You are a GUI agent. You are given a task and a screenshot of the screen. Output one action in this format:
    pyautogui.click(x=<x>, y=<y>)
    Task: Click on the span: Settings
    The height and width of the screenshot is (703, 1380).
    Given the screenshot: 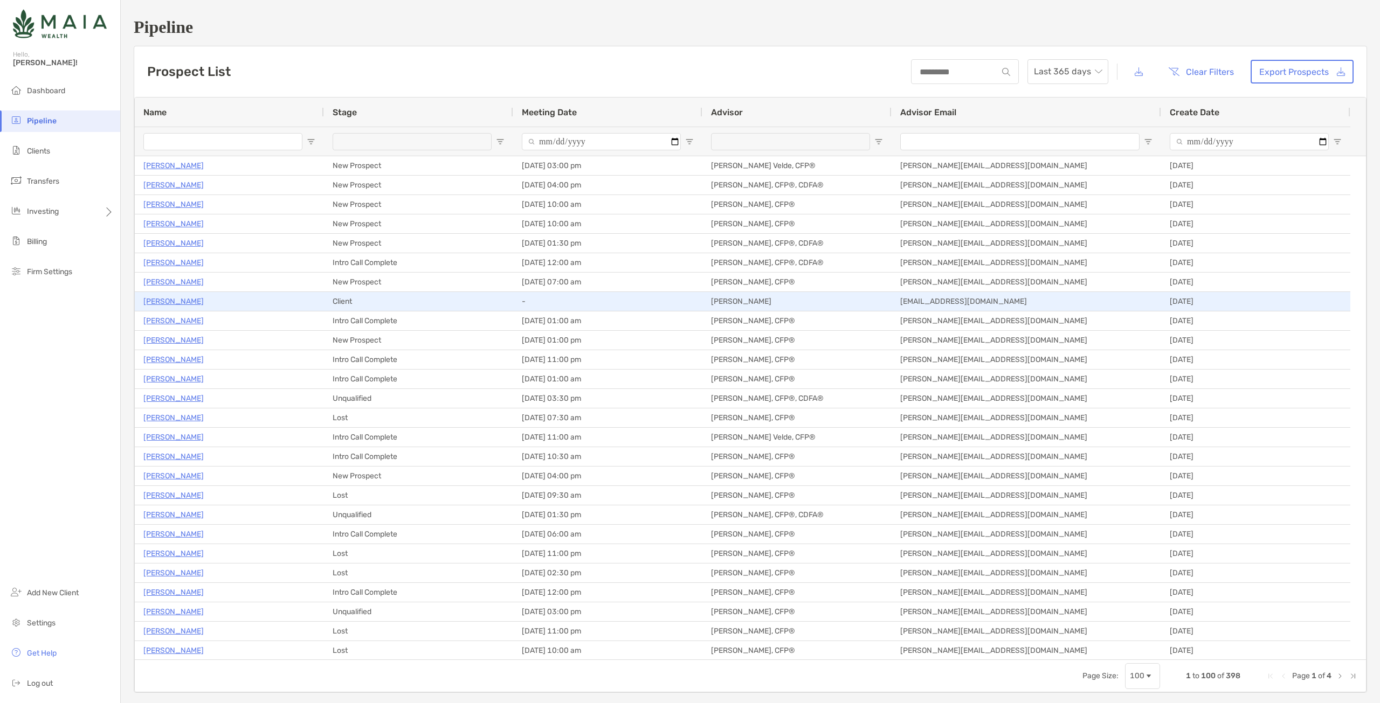 What is the action you would take?
    pyautogui.click(x=41, y=623)
    